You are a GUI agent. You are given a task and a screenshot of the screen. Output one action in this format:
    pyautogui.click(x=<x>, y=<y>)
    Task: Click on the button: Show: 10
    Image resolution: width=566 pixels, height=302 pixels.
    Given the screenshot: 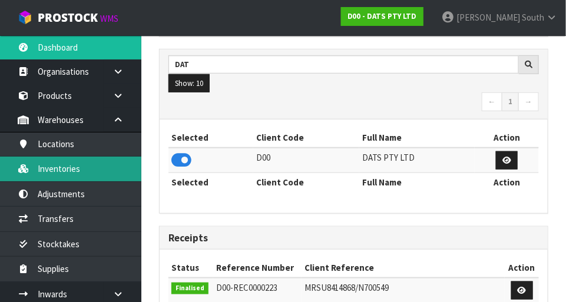 What is the action you would take?
    pyautogui.click(x=189, y=84)
    